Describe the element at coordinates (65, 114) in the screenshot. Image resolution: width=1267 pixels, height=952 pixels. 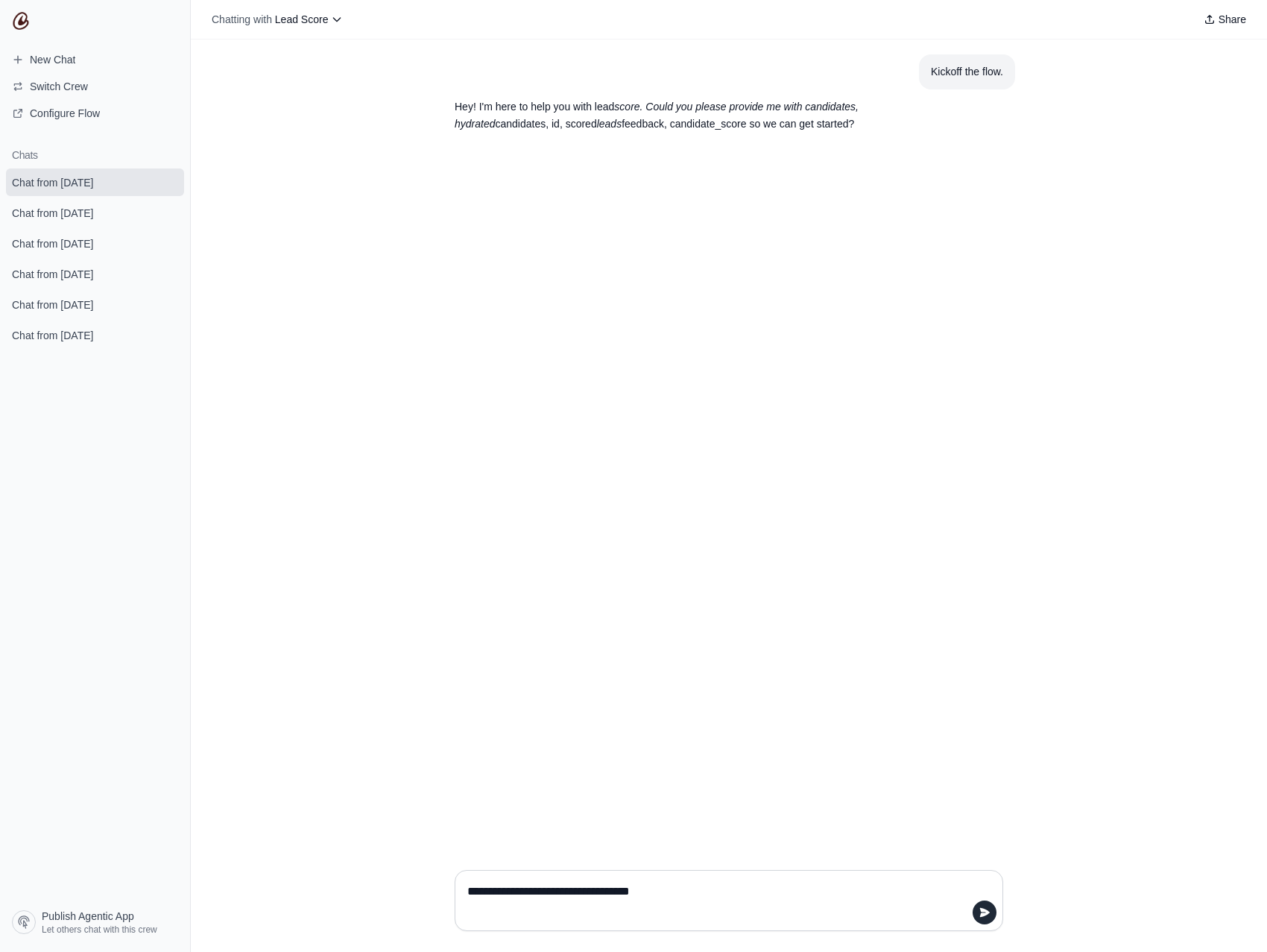
I see `span: Configure Flow` at that location.